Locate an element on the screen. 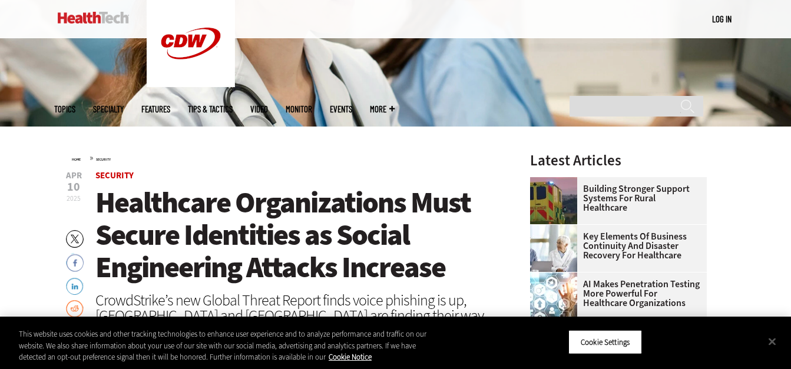 The height and width of the screenshot is (369, 791). button: Close is located at coordinates (772, 342).